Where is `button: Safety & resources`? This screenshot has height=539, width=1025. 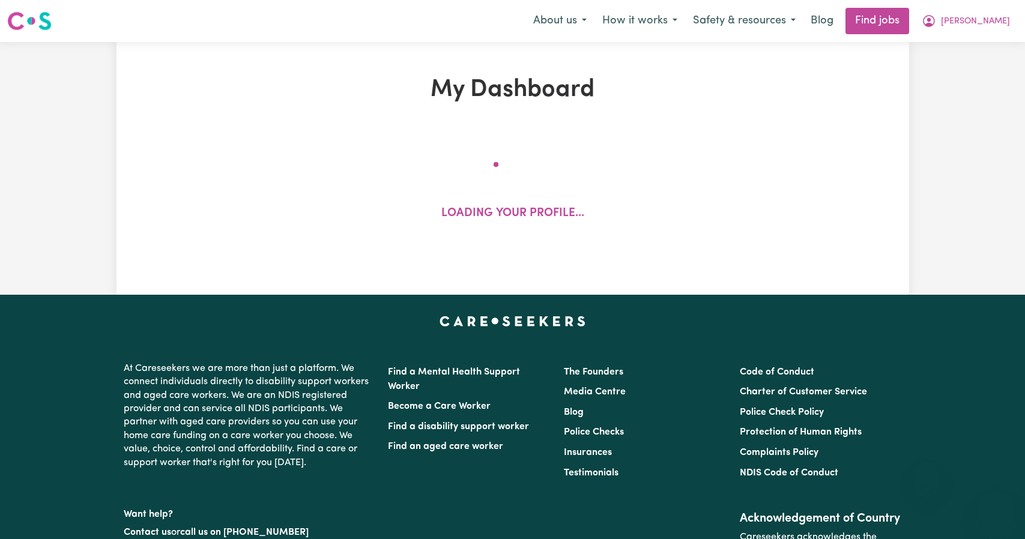 button: Safety & resources is located at coordinates (744, 21).